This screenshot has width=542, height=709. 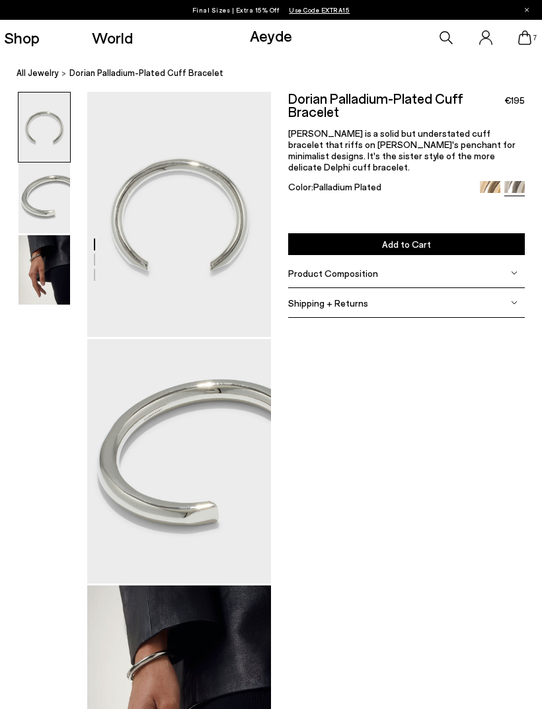 What do you see at coordinates (44, 270) in the screenshot?
I see `img: Dorian Palladium-Plated Cuff Bracelet - Image 3` at bounding box center [44, 270].